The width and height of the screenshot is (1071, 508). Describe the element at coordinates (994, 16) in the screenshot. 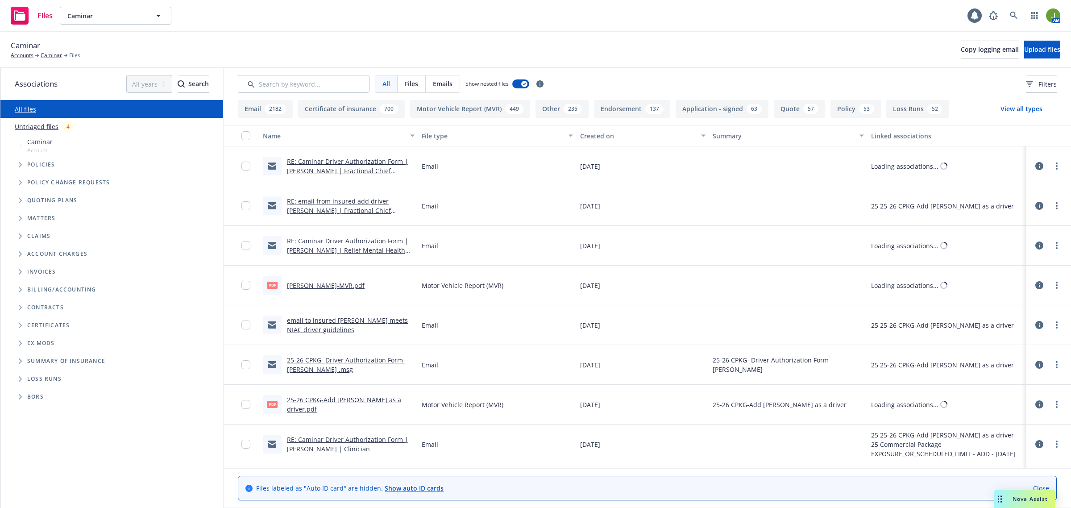

I see `a: Report a Bug` at that location.